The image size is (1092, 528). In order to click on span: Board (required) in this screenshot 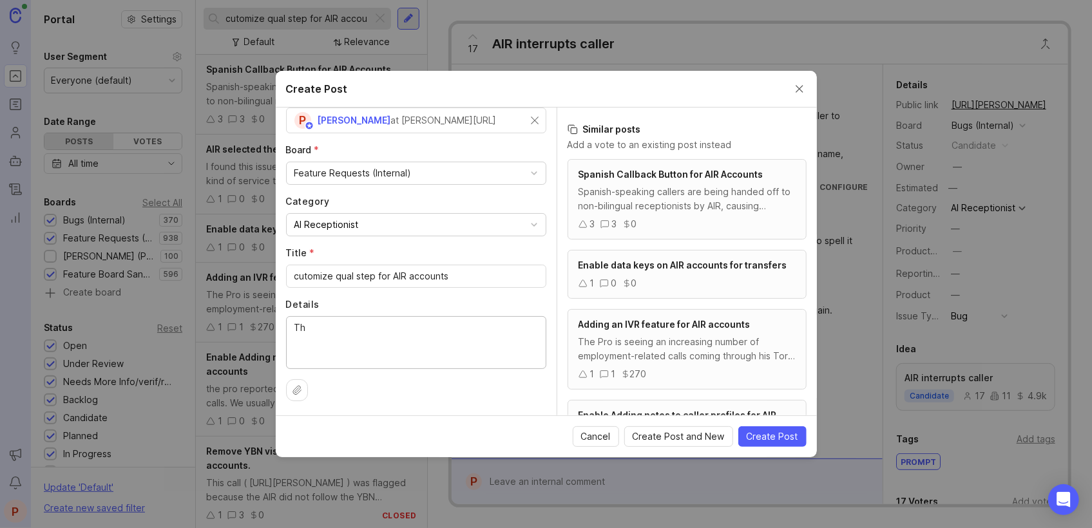, I will do `click(303, 150)`.